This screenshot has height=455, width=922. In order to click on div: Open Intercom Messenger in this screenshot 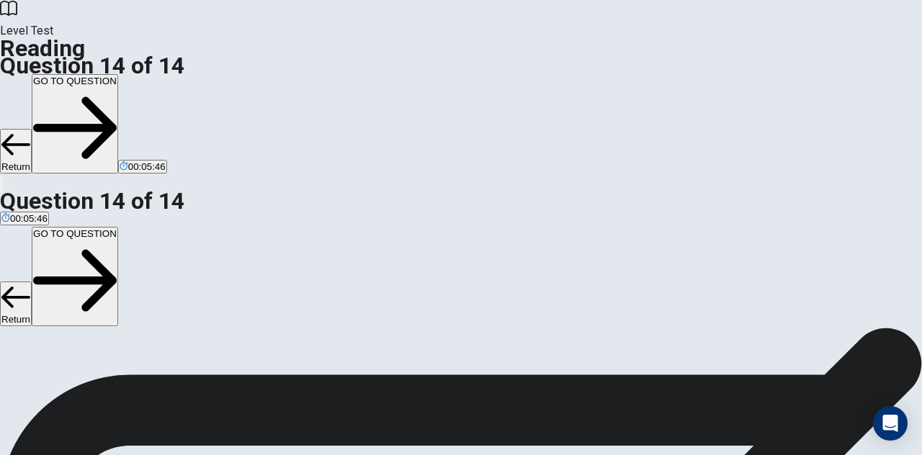, I will do `click(891, 424)`.